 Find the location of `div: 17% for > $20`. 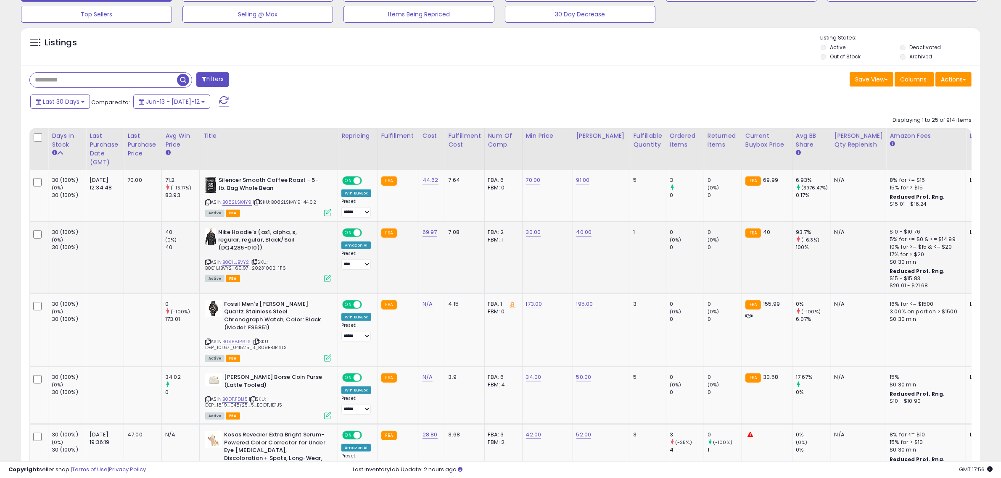

div: 17% for > $20 is located at coordinates (924, 255).